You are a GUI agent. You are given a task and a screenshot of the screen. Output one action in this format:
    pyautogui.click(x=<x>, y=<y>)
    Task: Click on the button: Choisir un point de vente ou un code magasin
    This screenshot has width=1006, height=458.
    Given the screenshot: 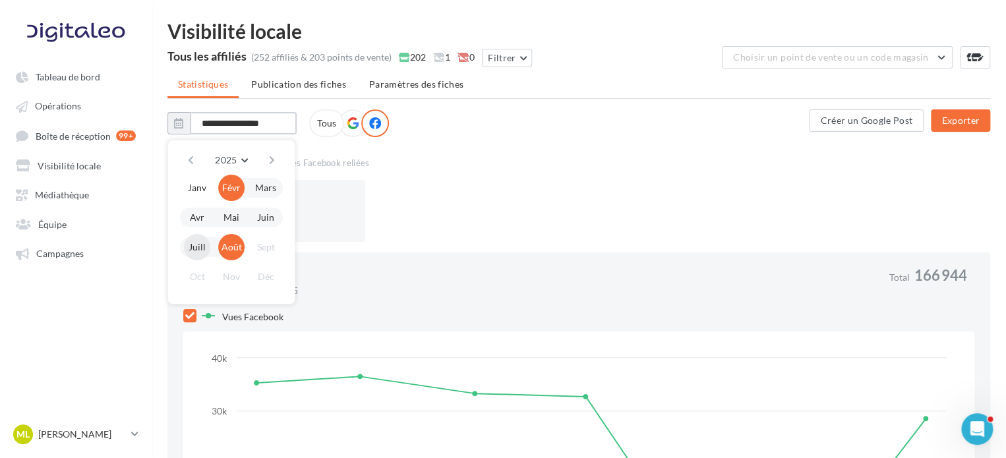 What is the action you would take?
    pyautogui.click(x=838, y=57)
    